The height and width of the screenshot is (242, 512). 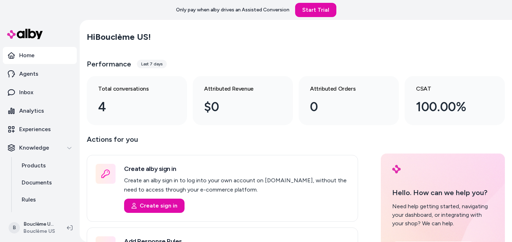 I want to click on a: Agents, so click(x=40, y=74).